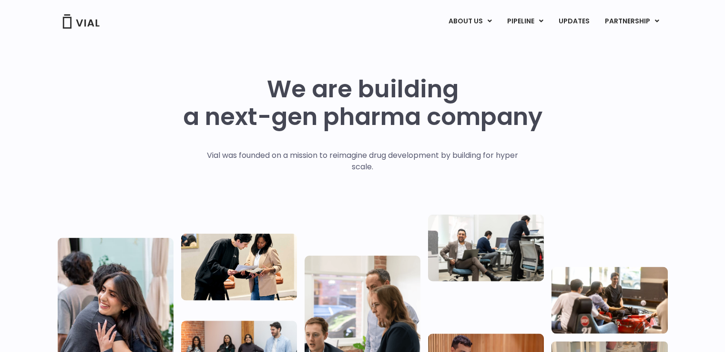  What do you see at coordinates (239, 266) in the screenshot?
I see `img: Two people looking at a paper talking.` at bounding box center [239, 266].